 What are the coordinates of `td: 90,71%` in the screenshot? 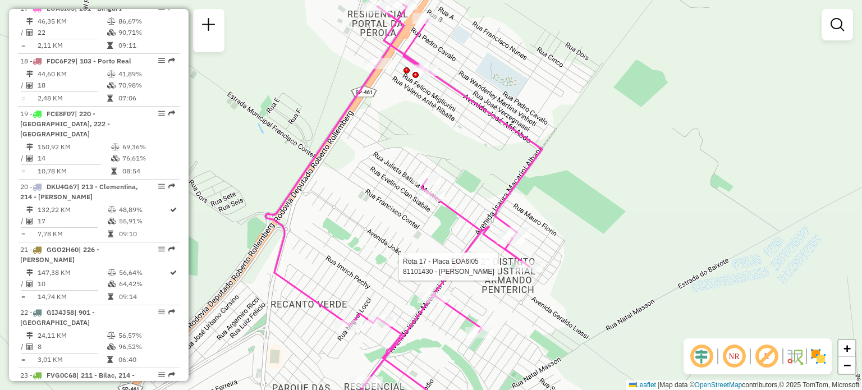 It's located at (146, 33).